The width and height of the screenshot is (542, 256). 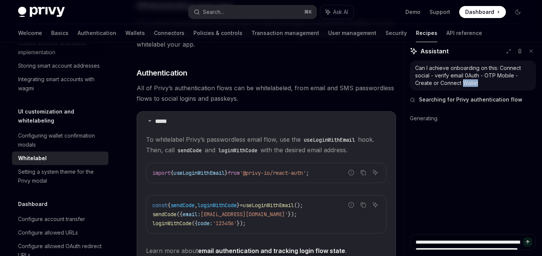 I want to click on a: Integrating smart accounts with wagmi, so click(x=60, y=84).